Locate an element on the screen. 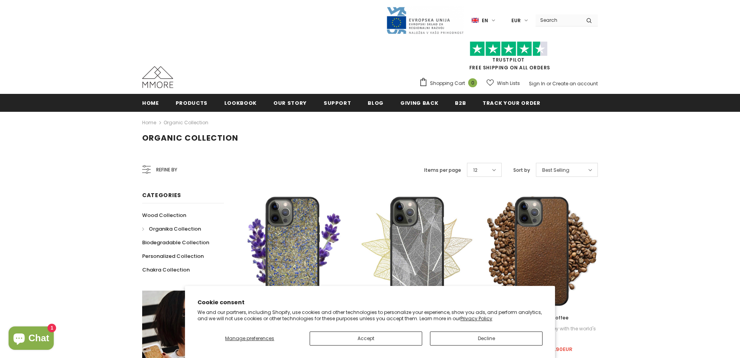  a: Chakra Collection is located at coordinates (166, 270).